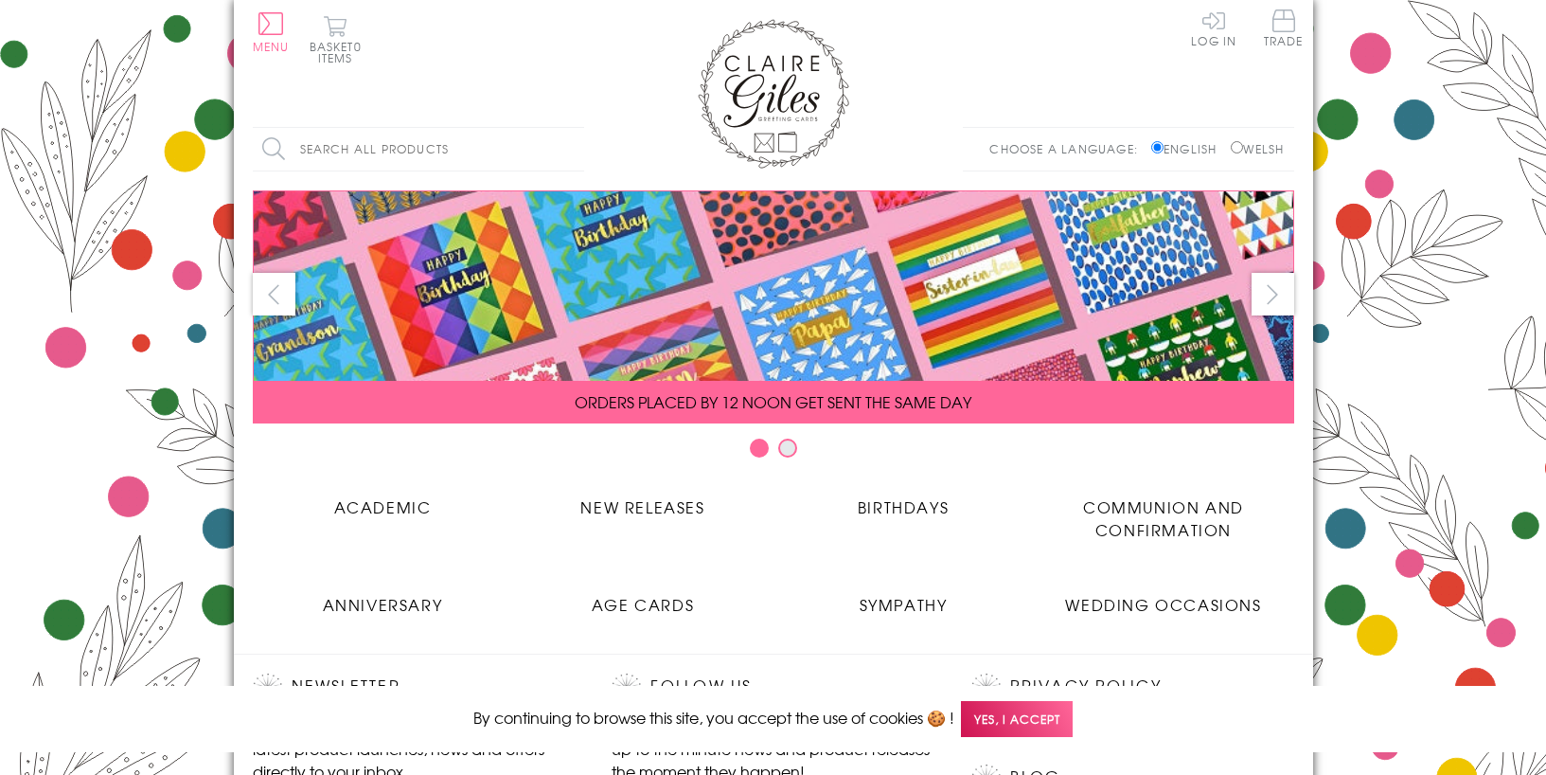 The height and width of the screenshot is (775, 1546). I want to click on span: Anniversary, so click(383, 604).